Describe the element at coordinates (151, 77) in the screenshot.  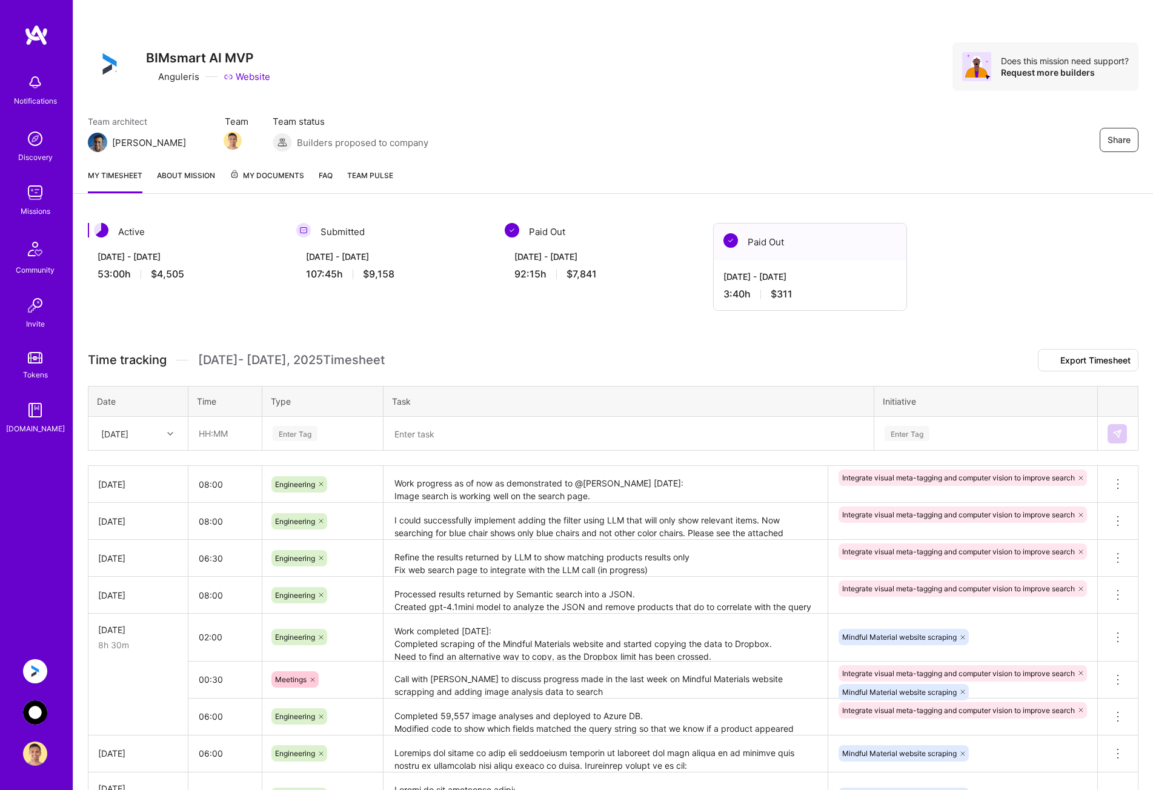
I see `i: icon CompanyGray` at that location.